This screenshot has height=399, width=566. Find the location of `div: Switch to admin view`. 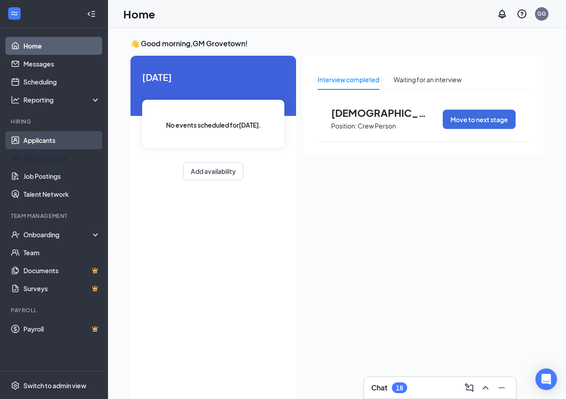

div: Switch to admin view is located at coordinates (55, 386).